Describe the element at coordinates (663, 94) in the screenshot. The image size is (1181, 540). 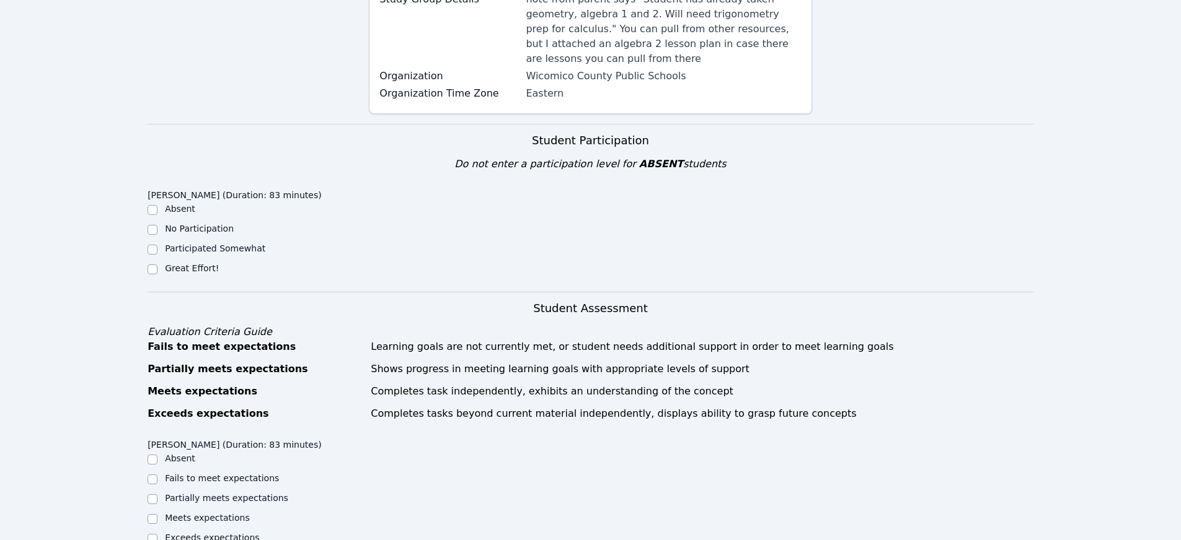
I see `div: Eastern` at that location.